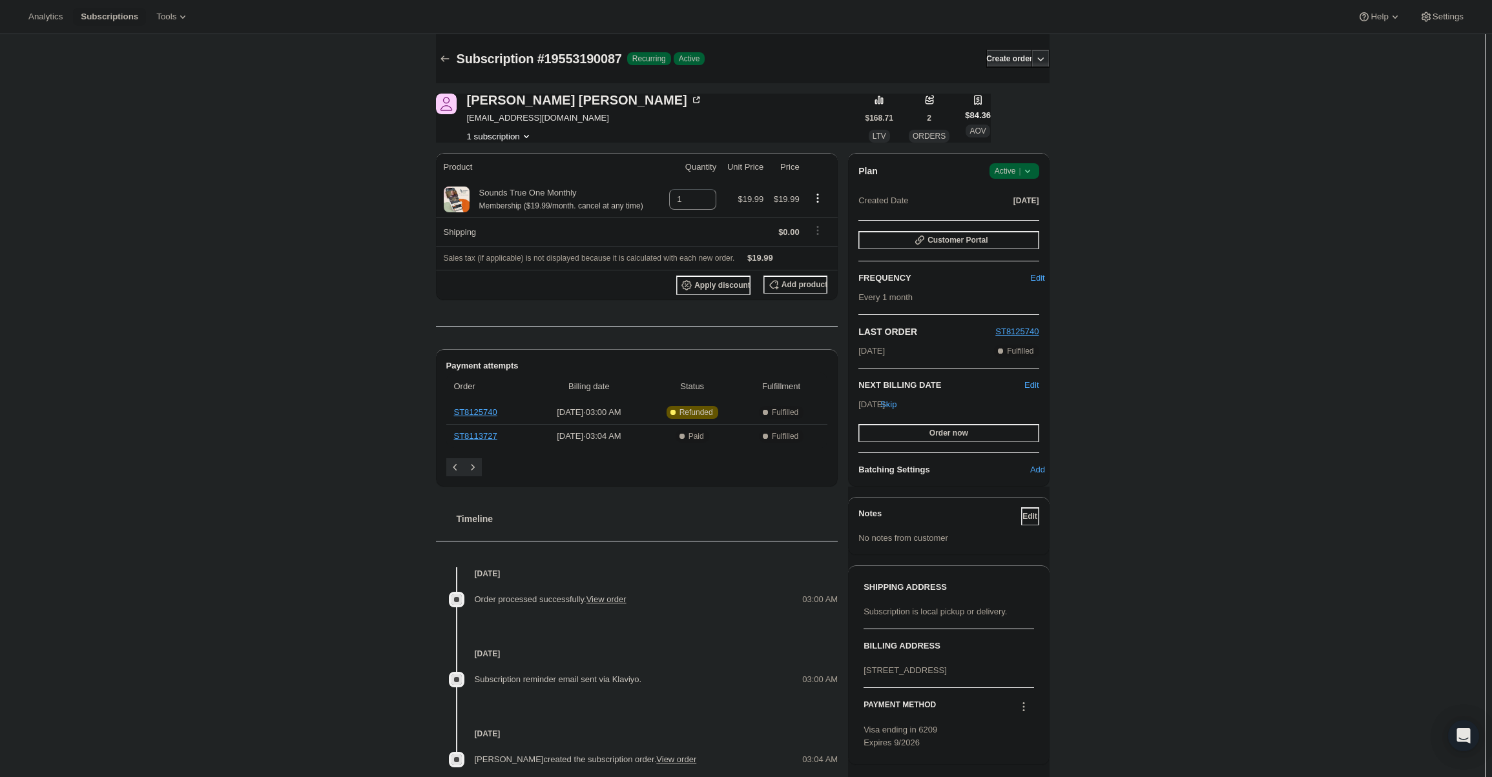 The height and width of the screenshot is (777, 1492). What do you see at coordinates (637, 366) in the screenshot?
I see `h2: Payment attempts` at bounding box center [637, 366].